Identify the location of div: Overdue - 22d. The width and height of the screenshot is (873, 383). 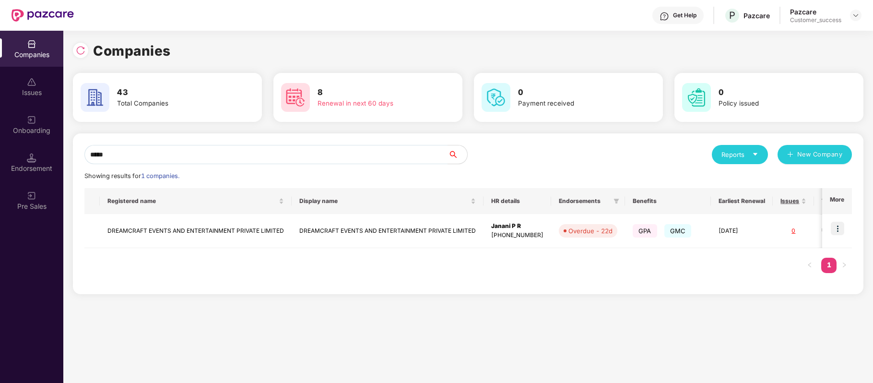
(590, 231).